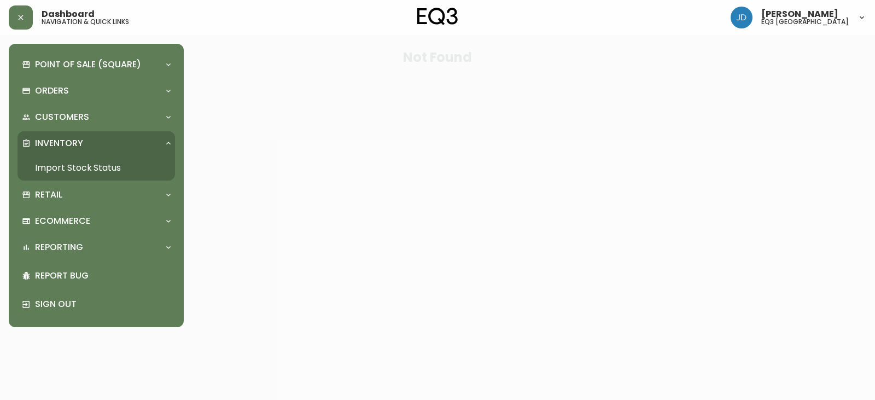  Describe the element at coordinates (103, 304) in the screenshot. I see `p: Sign Out` at that location.